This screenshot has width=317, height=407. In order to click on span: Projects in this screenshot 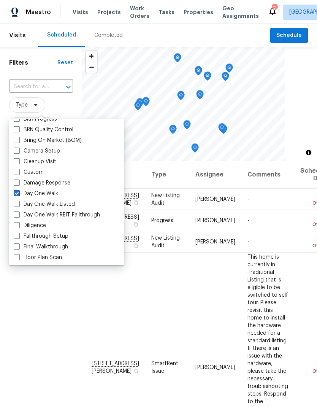, I will do `click(109, 12)`.